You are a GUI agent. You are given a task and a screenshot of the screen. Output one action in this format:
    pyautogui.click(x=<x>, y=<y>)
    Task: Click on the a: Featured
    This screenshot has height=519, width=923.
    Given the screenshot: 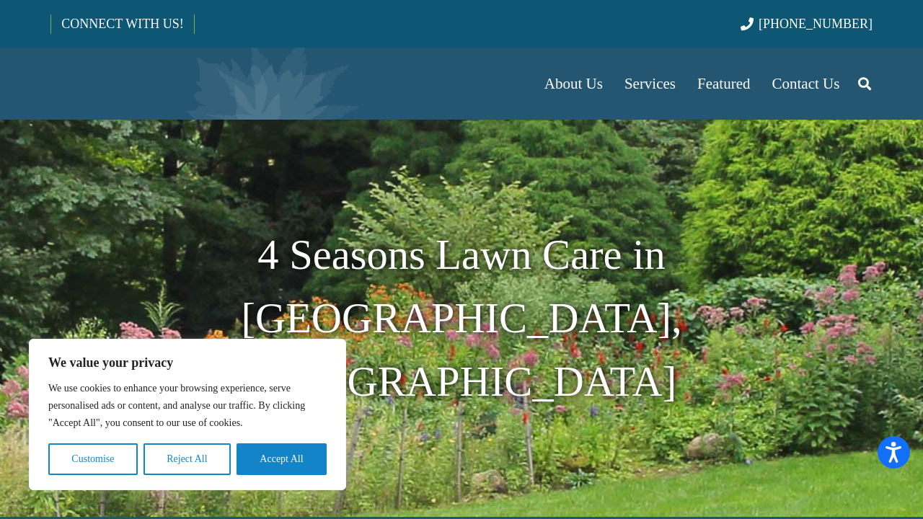 What is the action you would take?
    pyautogui.click(x=724, y=84)
    